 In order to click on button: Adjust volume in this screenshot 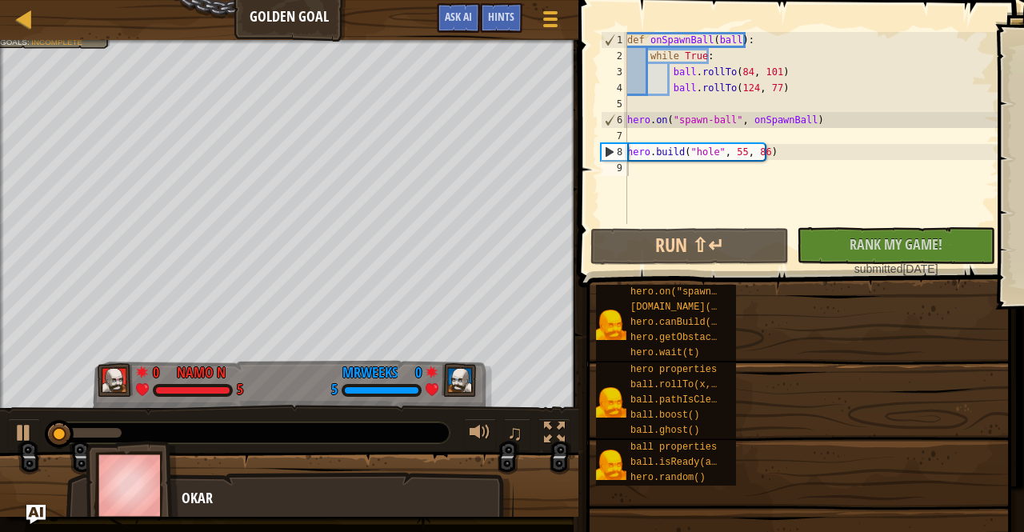, I will do `click(480, 434)`.